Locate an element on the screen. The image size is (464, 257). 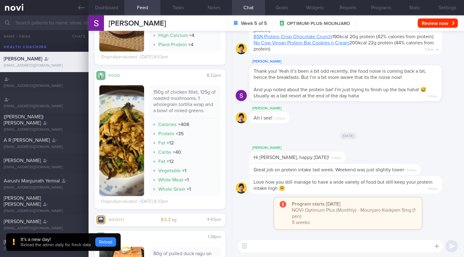
span: Ah I see! is located at coordinates (263, 118).